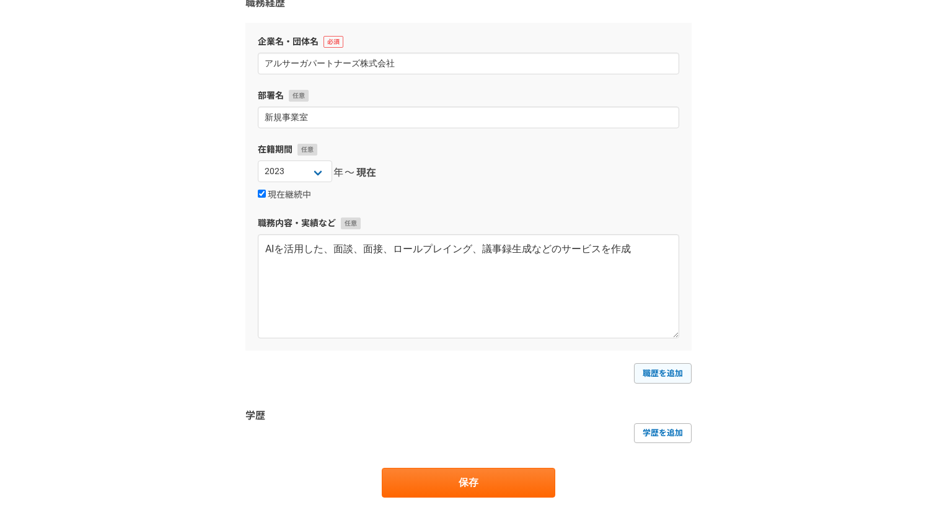 The width and height of the screenshot is (937, 510). What do you see at coordinates (469, 95) in the screenshot?
I see `label: 部署名` at bounding box center [469, 95].